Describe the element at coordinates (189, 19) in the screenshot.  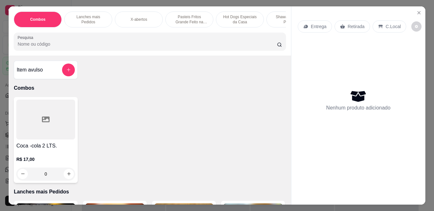
I see `p: Pasteis Fritos Grande Feito na Hora` at that location.